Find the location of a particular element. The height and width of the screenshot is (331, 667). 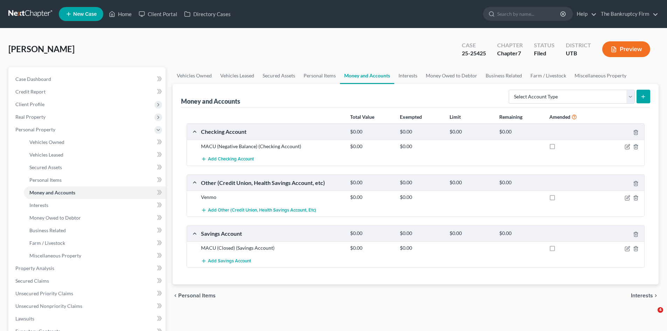

a: Case Dashboard is located at coordinates (88, 79).